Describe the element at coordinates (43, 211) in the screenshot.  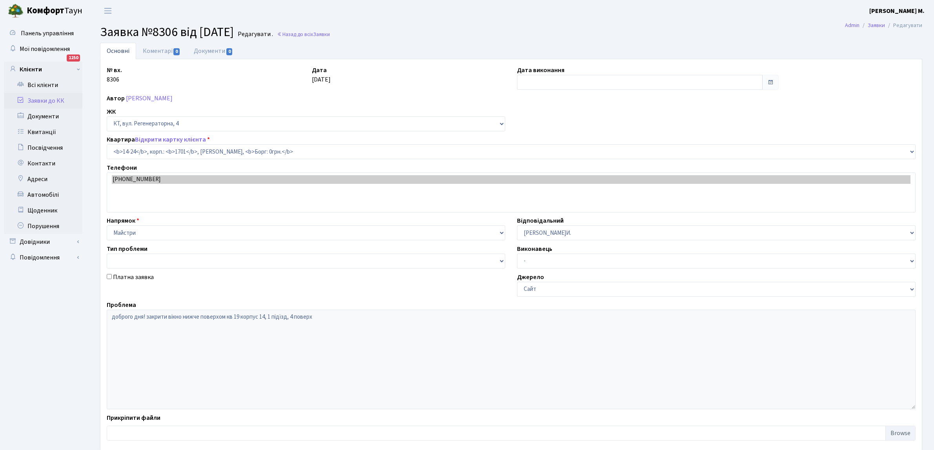
I see `a: Щоденник` at that location.